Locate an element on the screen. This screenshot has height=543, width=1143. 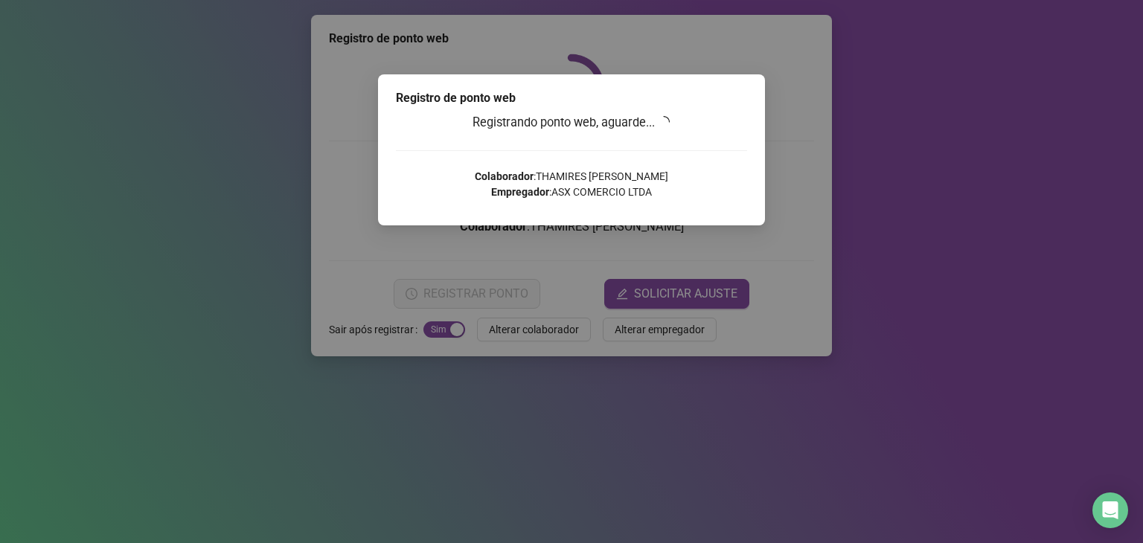
div: Registro de ponto web is located at coordinates (572, 98).